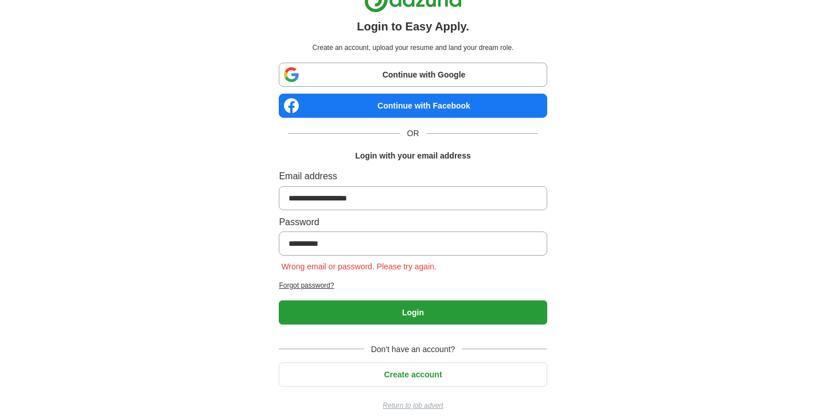 Image resolution: width=826 pixels, height=417 pixels. I want to click on p: Create an account, upload your resume and land your dream role., so click(413, 48).